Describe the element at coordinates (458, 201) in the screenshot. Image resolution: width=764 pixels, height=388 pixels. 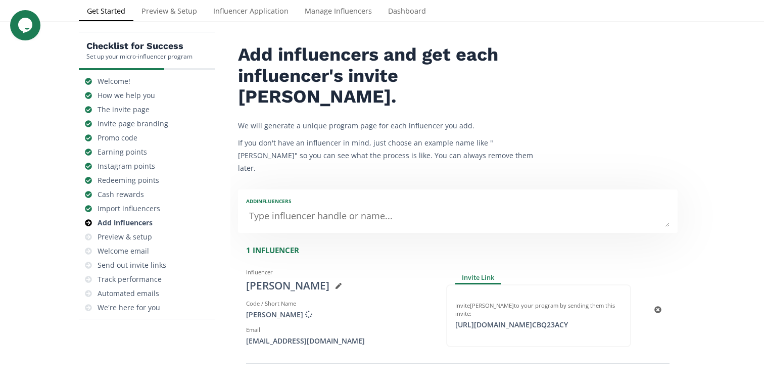
I see `div: Add INFLUENCERS` at that location.